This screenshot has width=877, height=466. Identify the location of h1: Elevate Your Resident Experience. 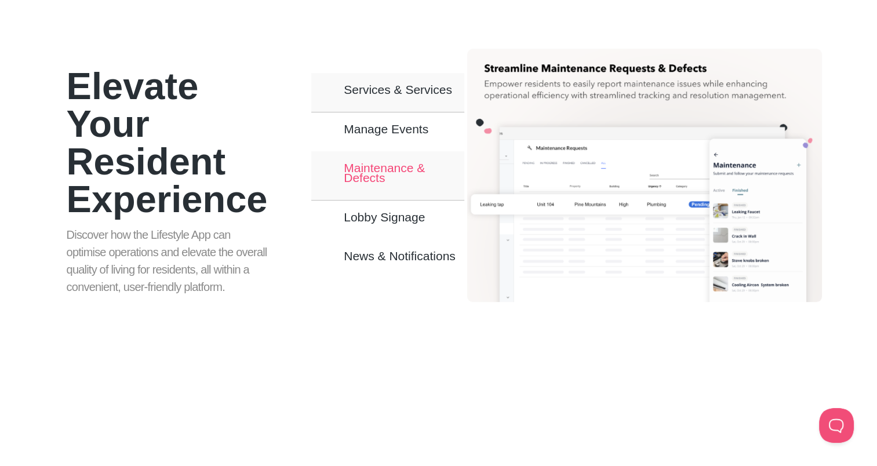
(174, 143).